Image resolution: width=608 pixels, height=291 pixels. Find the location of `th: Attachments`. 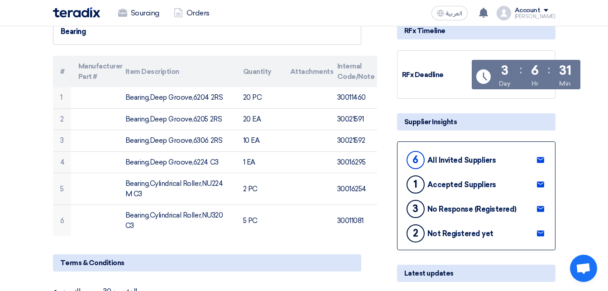

th: Attachments is located at coordinates (306, 71).